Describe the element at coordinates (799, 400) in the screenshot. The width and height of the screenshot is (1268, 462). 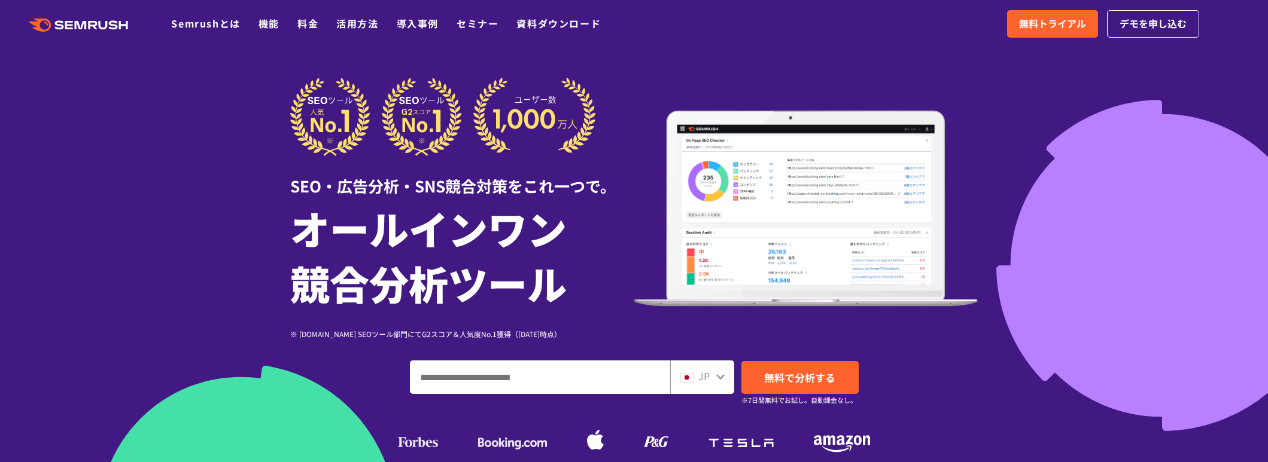
I see `small: ※7日間無料でお試し。自動課金なし。` at that location.